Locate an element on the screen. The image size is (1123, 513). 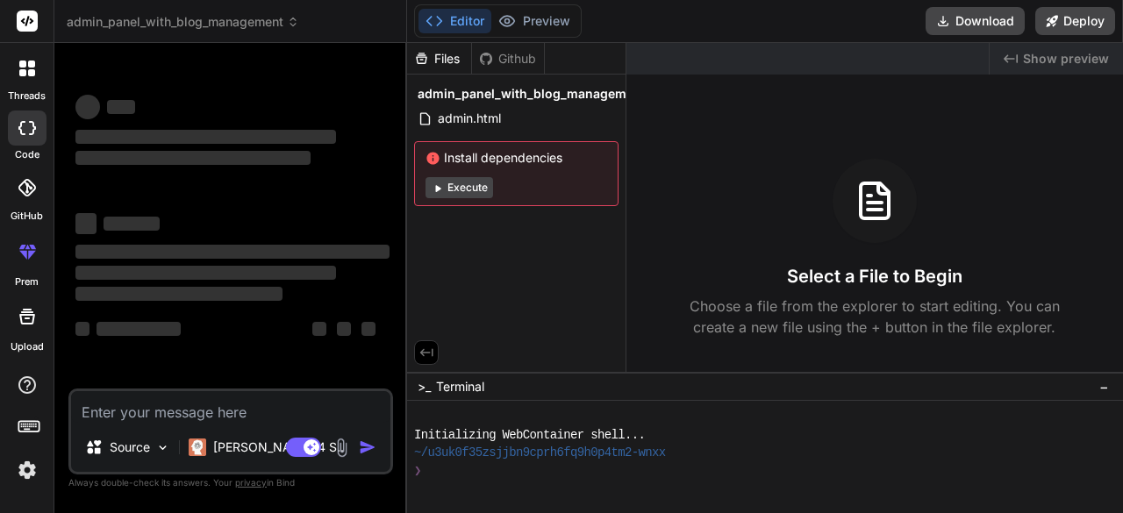
span: admin.html is located at coordinates (470, 118).